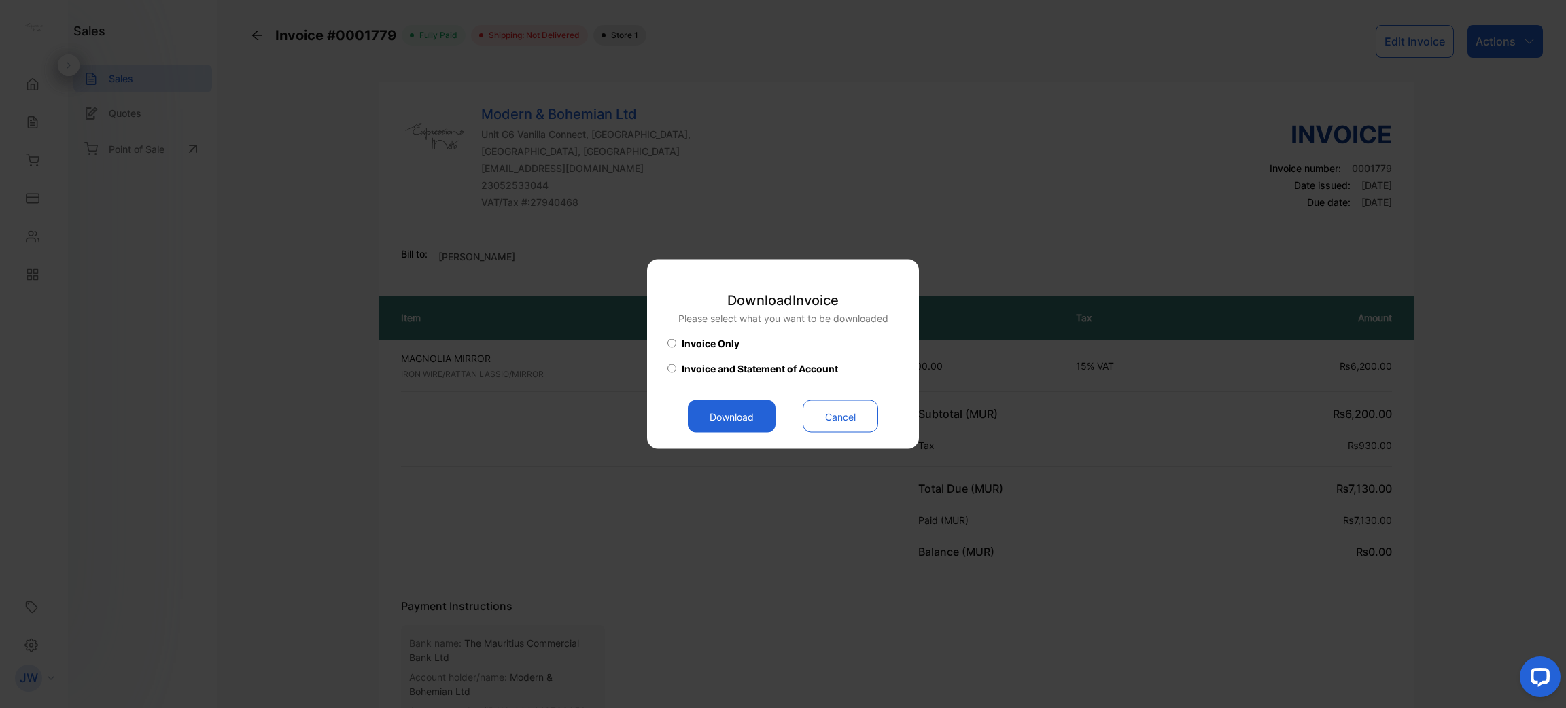 Image resolution: width=1566 pixels, height=708 pixels. I want to click on span: Invoice Only, so click(710, 343).